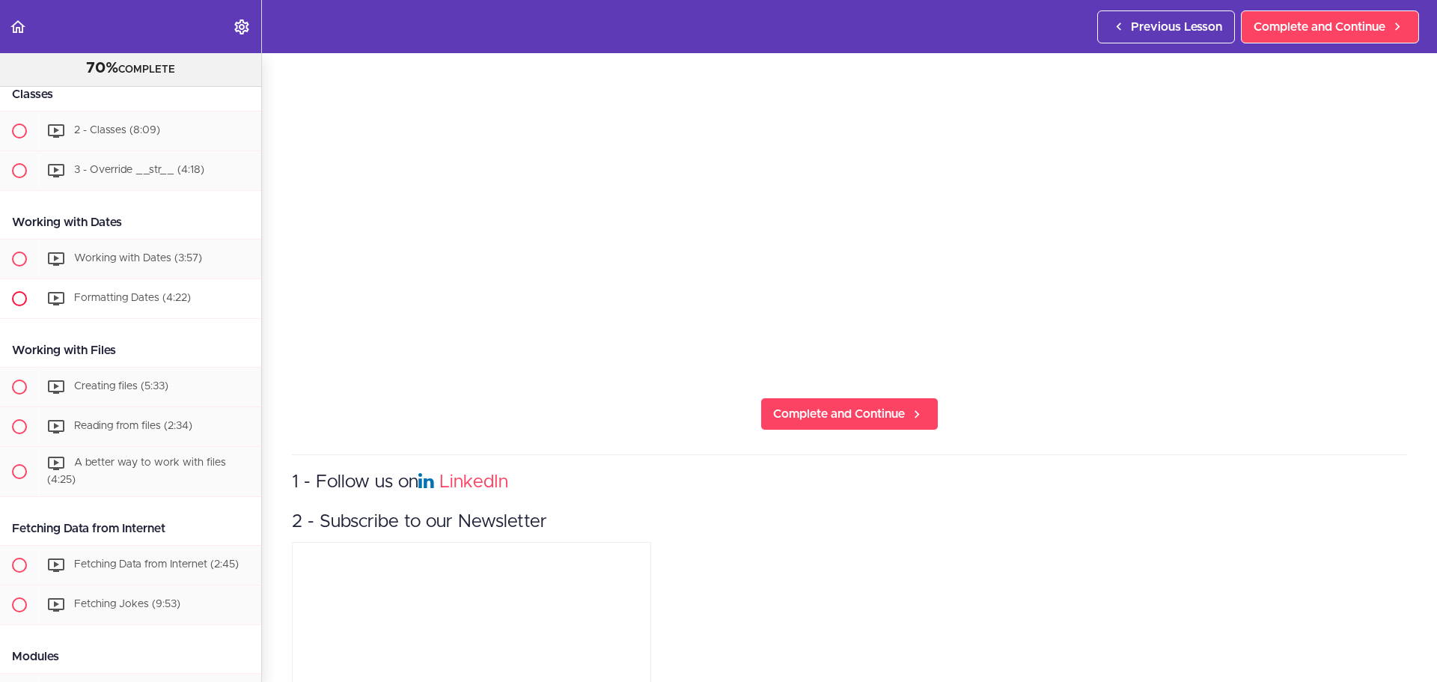  Describe the element at coordinates (242, 27) in the screenshot. I see `svg: Settings Menu` at that location.